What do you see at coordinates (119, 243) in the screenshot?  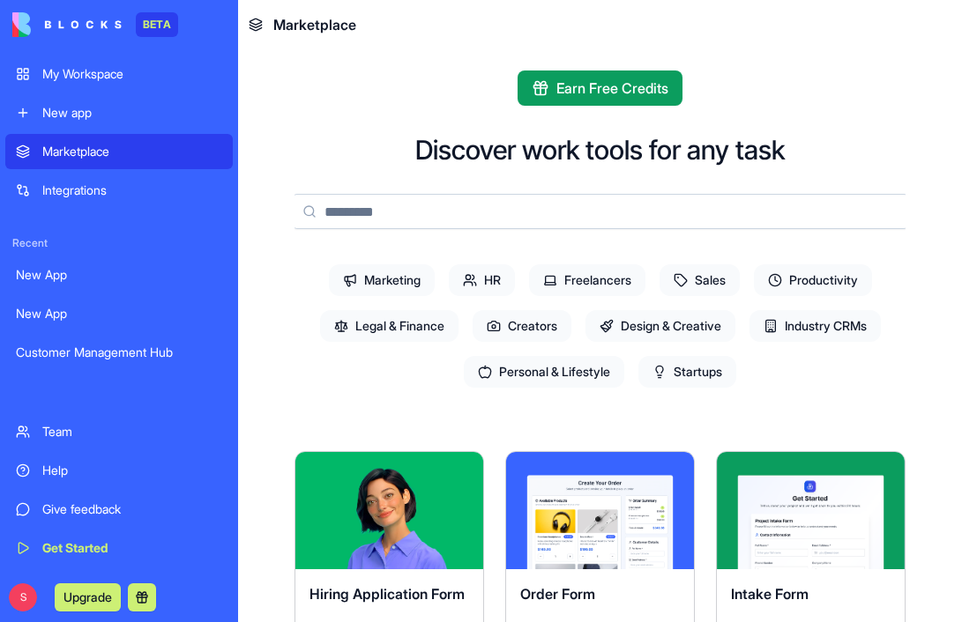 I see `span: Recent` at bounding box center [119, 243].